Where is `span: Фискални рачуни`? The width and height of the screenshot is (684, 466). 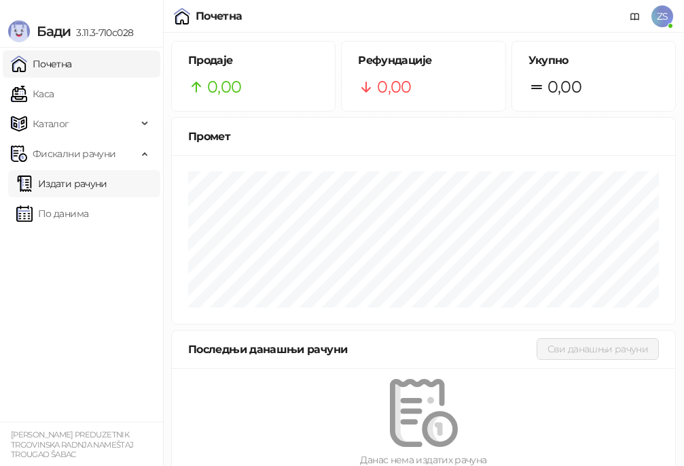 span: Фискални рачуни is located at coordinates (74, 154).